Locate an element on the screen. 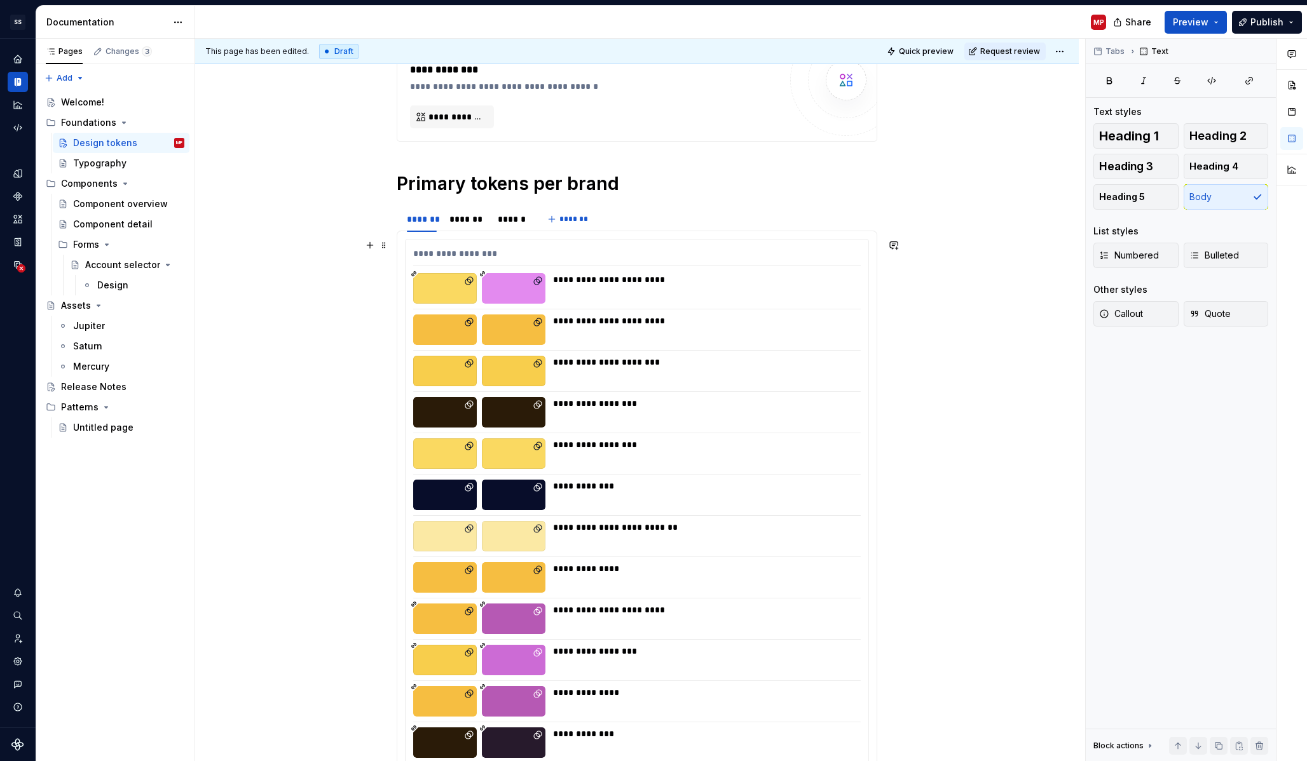 Image resolution: width=1307 pixels, height=761 pixels. a: Component overview is located at coordinates (121, 204).